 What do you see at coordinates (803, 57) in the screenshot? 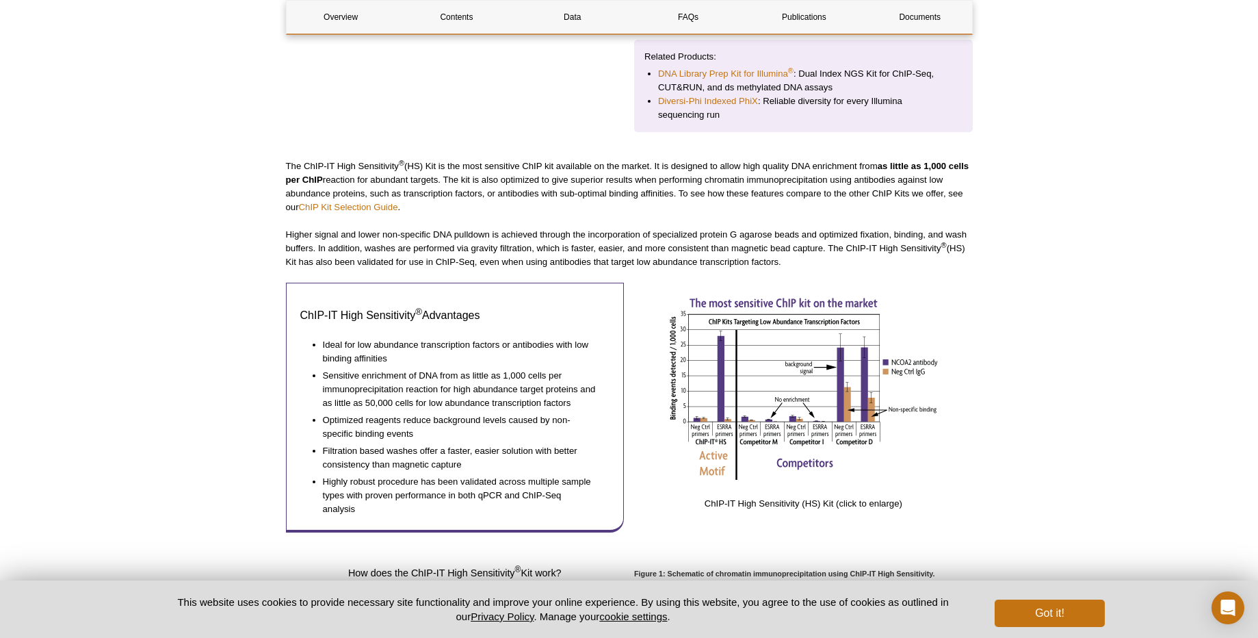
I see `p: Related Products:` at bounding box center [803, 57].